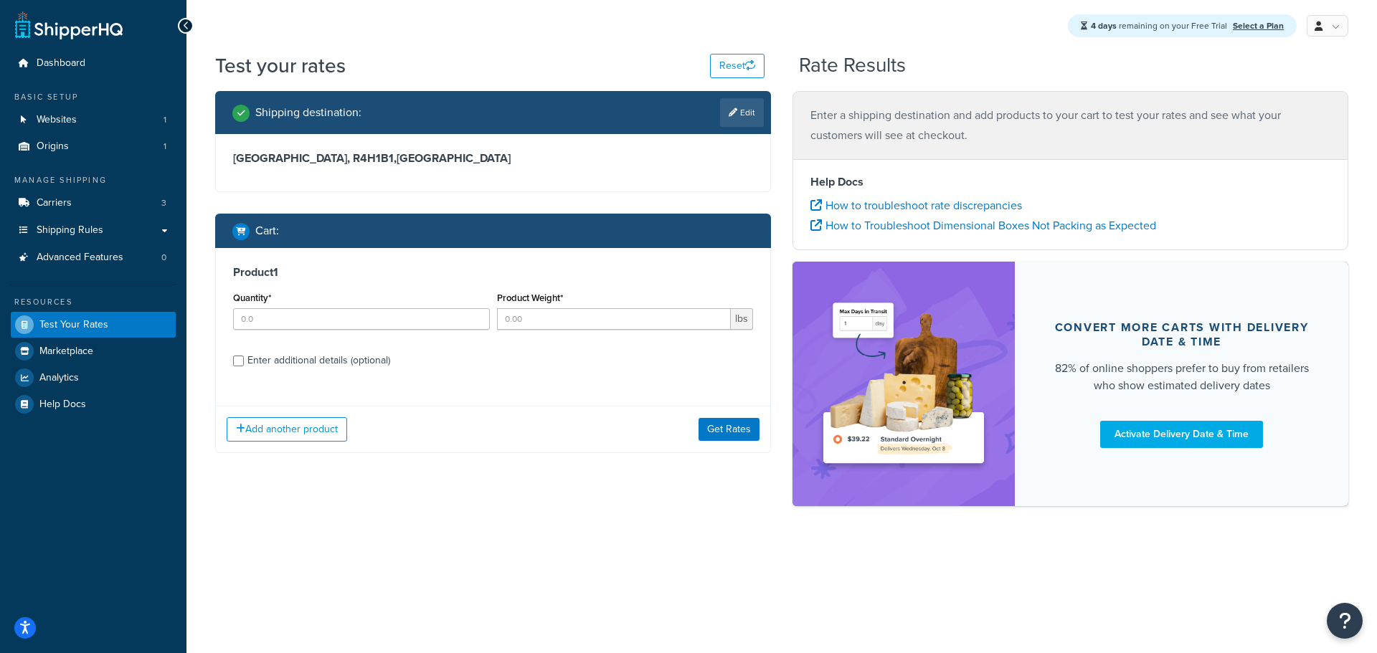  What do you see at coordinates (238, 361) in the screenshot?
I see `input: Enter additional details (optional)` at bounding box center [238, 361].